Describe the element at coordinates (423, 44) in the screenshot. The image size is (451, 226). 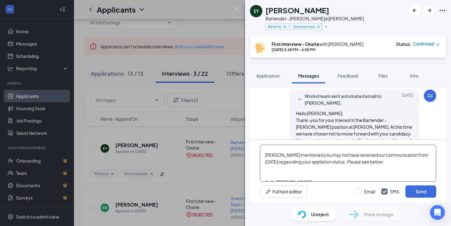
I see `span: Confirmed` at that location.